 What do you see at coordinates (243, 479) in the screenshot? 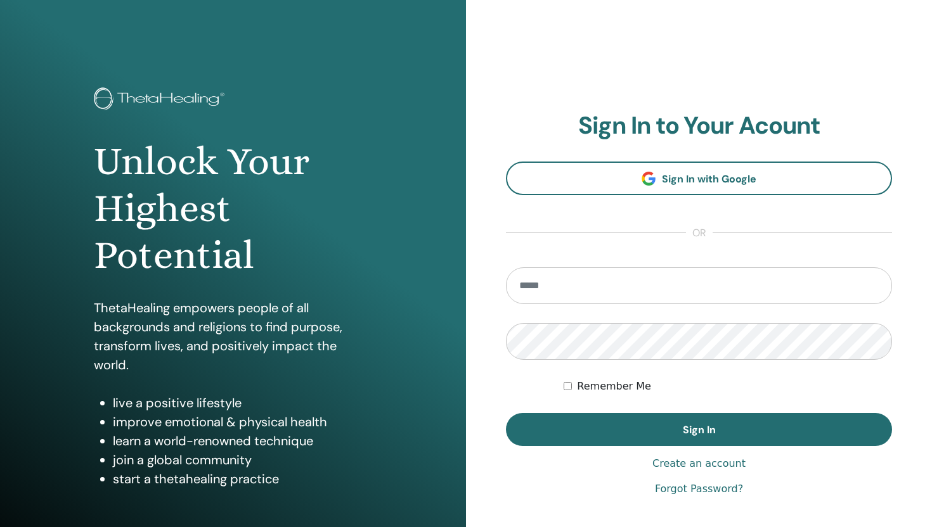
I see `li: start a thetahealing practice` at bounding box center [243, 479].